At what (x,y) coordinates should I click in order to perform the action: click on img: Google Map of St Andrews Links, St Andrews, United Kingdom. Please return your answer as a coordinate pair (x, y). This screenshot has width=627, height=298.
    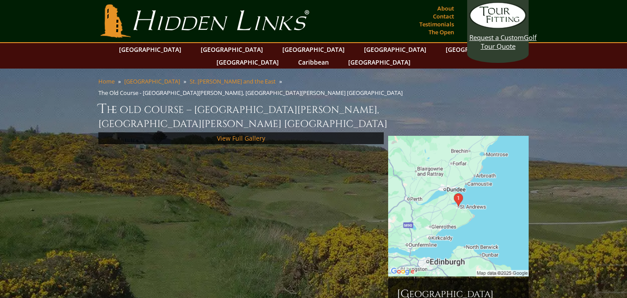
    Looking at the image, I should click on (458, 206).